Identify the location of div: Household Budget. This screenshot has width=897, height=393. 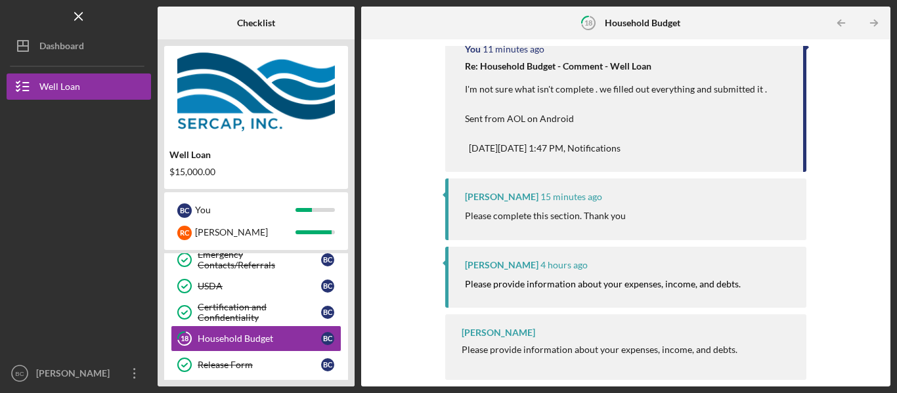
(259, 339).